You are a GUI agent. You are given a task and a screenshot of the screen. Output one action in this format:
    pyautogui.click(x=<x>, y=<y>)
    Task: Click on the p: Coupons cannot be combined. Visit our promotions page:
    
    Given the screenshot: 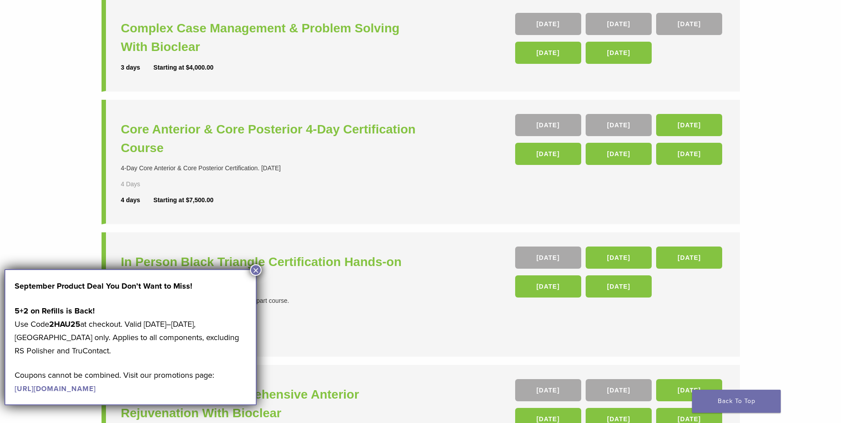 What is the action you would take?
    pyautogui.click(x=130, y=382)
    